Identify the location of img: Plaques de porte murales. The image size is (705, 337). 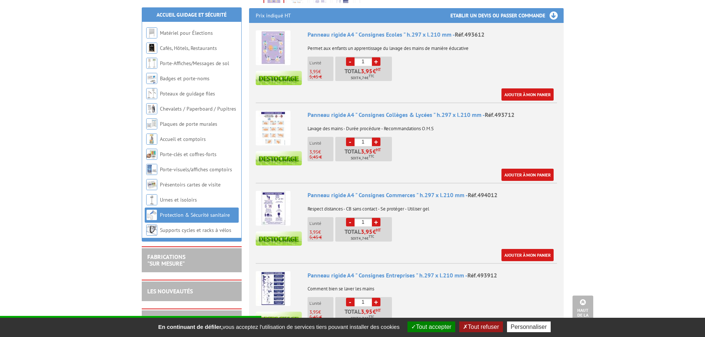
(152, 124).